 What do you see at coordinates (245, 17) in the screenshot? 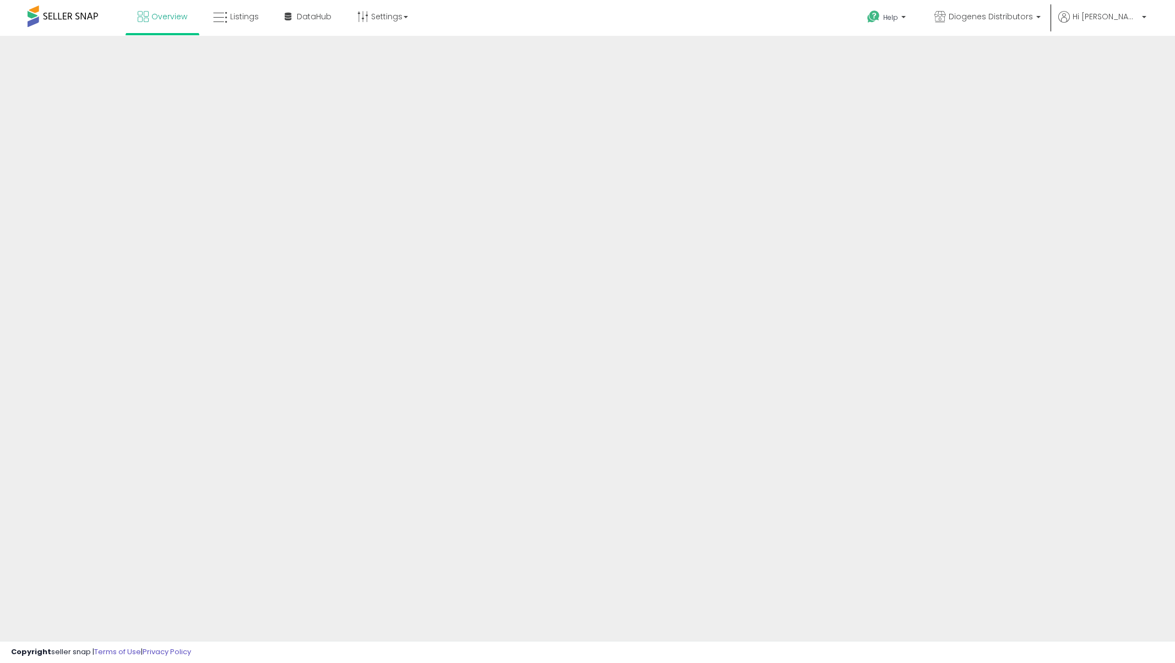
I see `span: Listings` at bounding box center [245, 17].